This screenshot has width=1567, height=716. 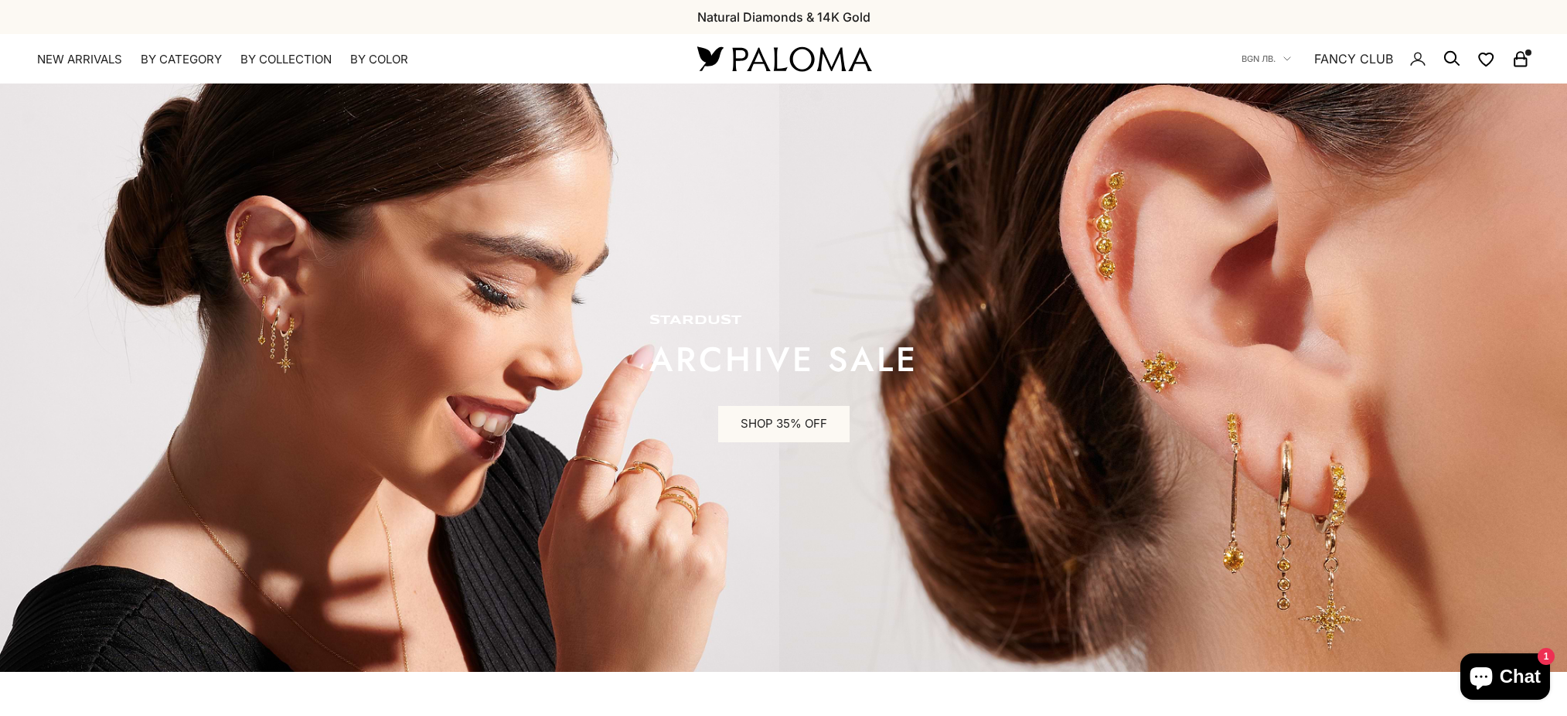 I want to click on button: BGN лв., so click(x=1266, y=59).